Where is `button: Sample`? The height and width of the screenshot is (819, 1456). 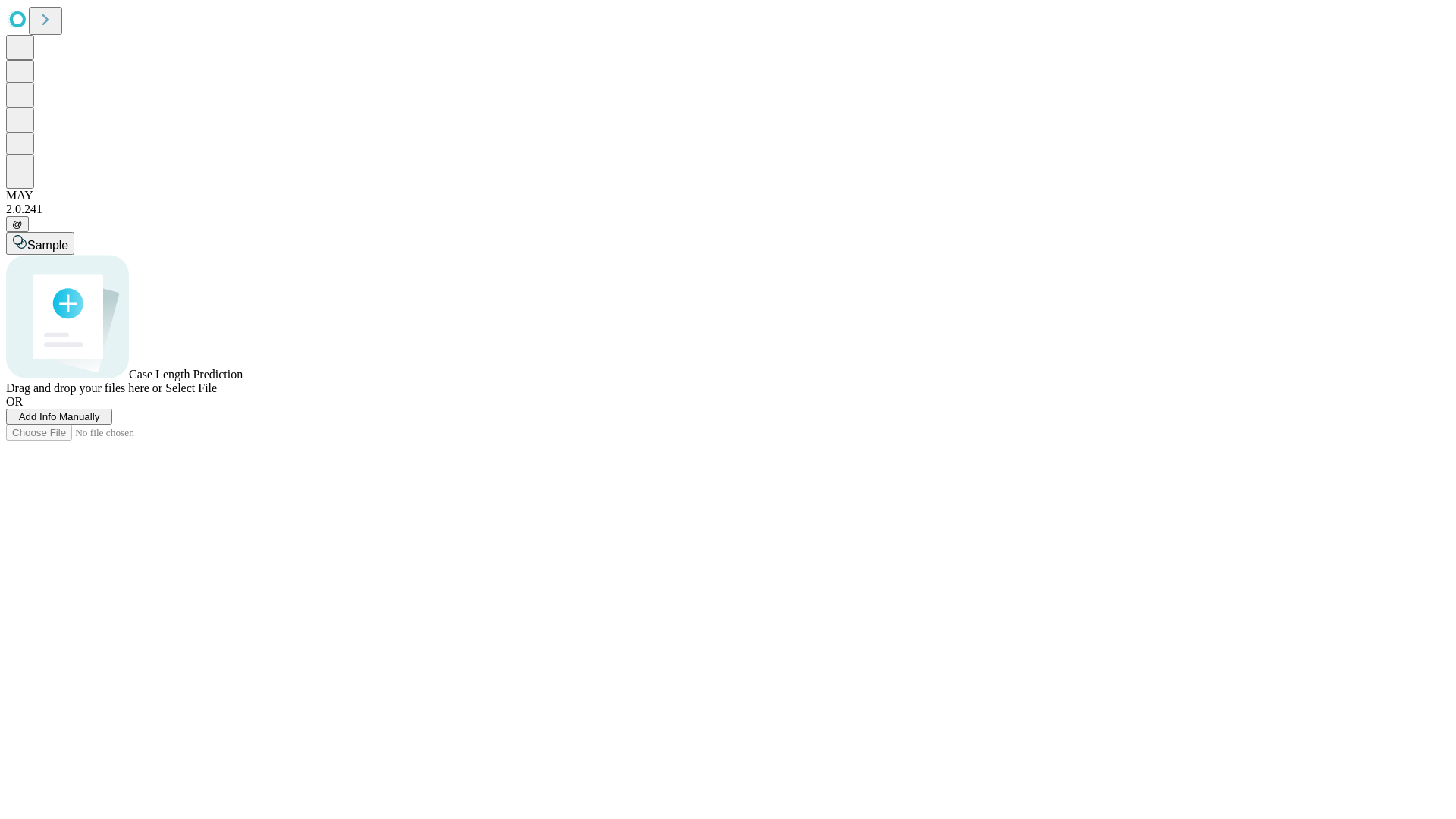
button: Sample is located at coordinates (40, 244).